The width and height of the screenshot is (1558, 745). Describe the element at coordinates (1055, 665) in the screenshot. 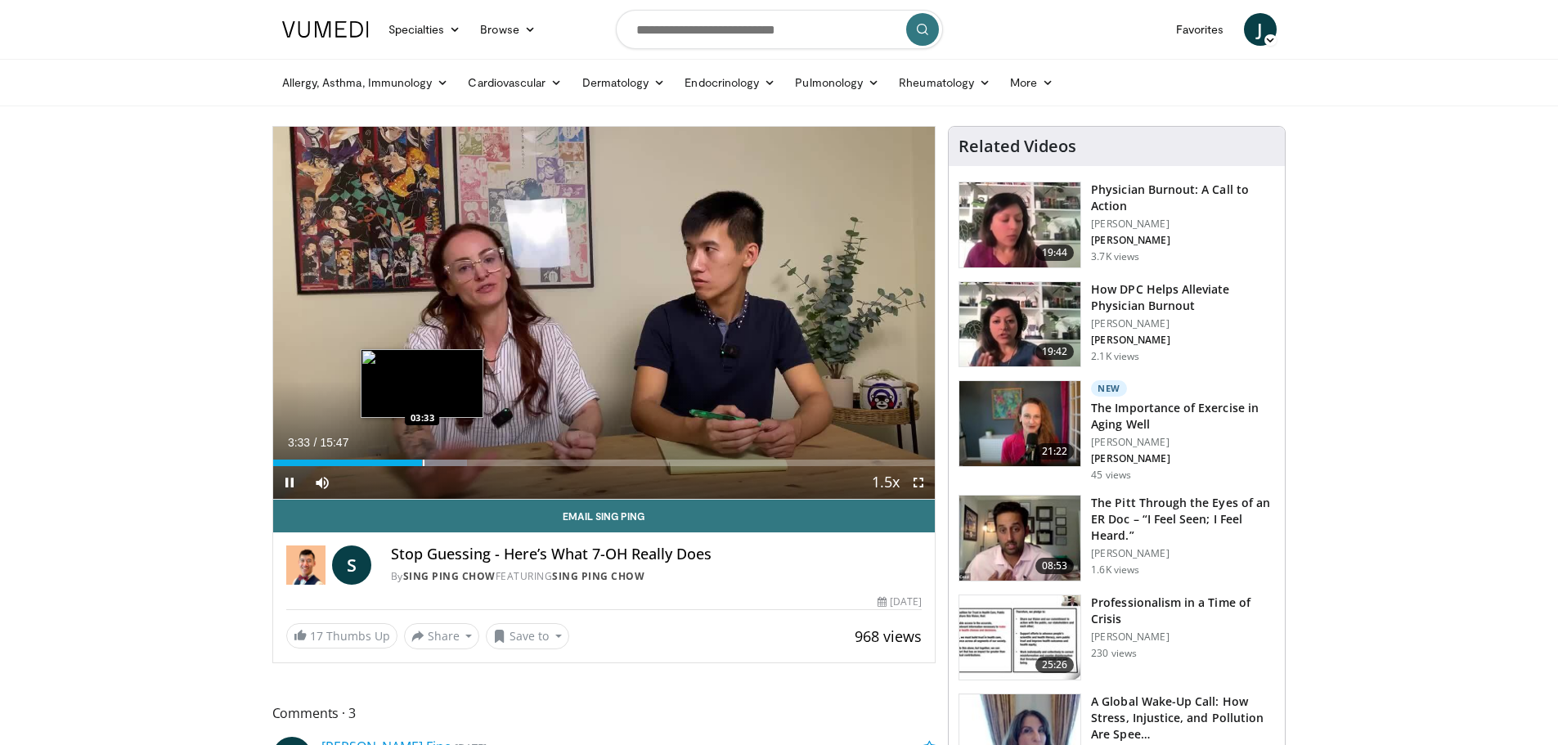

I see `span: 25:26` at that location.